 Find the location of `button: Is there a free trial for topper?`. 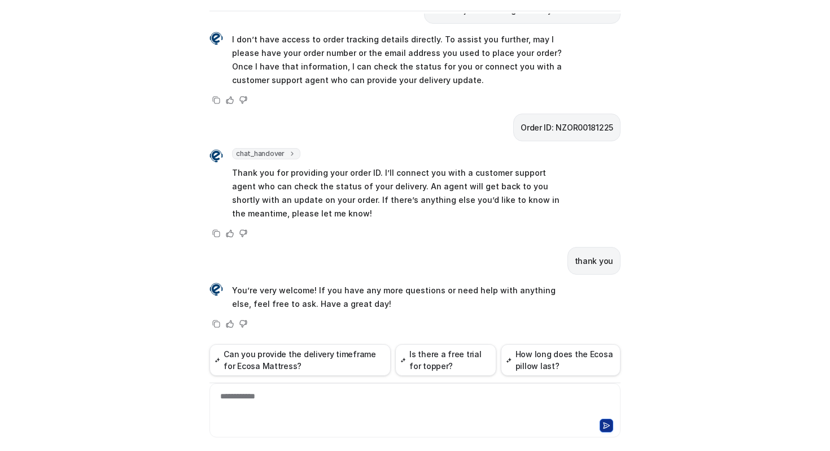

button: Is there a free trial for topper? is located at coordinates (446, 360).